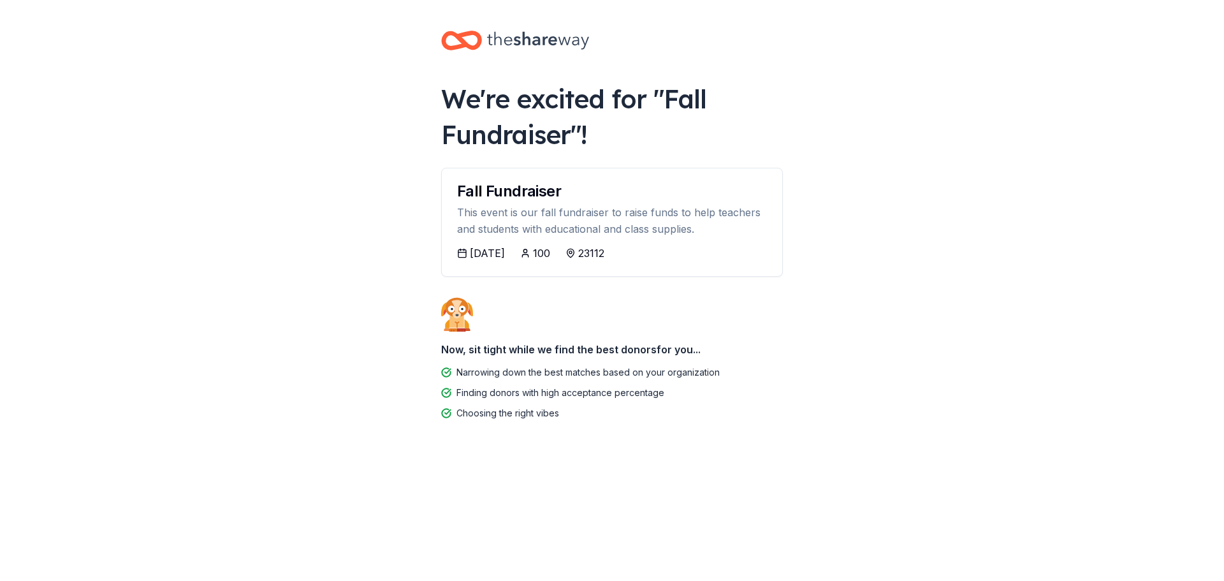 The image size is (1224, 581). Describe the element at coordinates (612, 191) in the screenshot. I see `div: Fall Fundraiser` at that location.